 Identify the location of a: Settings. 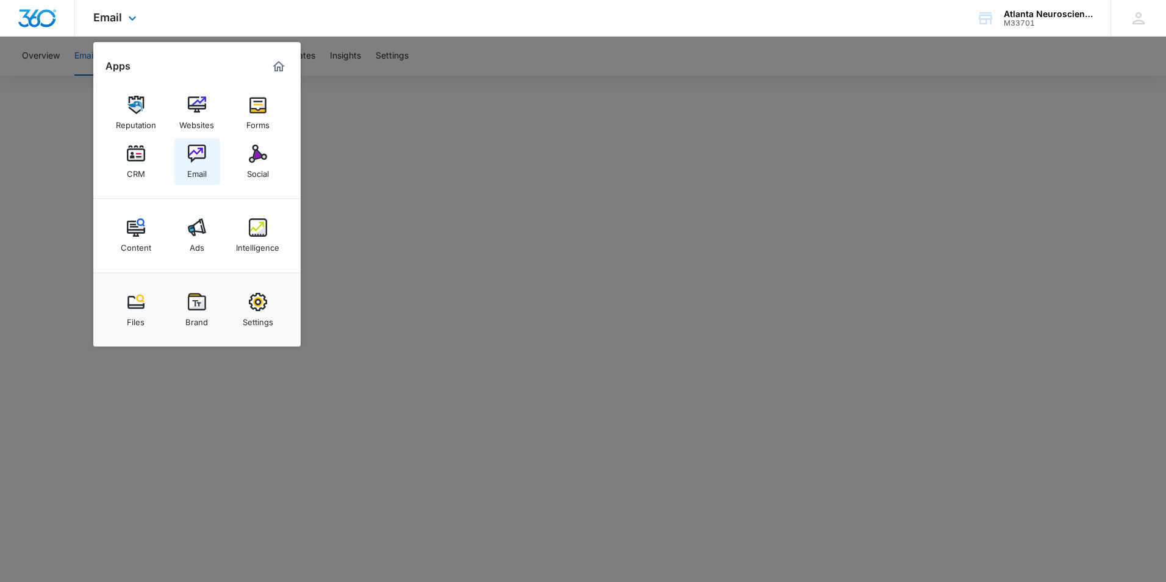
(258, 310).